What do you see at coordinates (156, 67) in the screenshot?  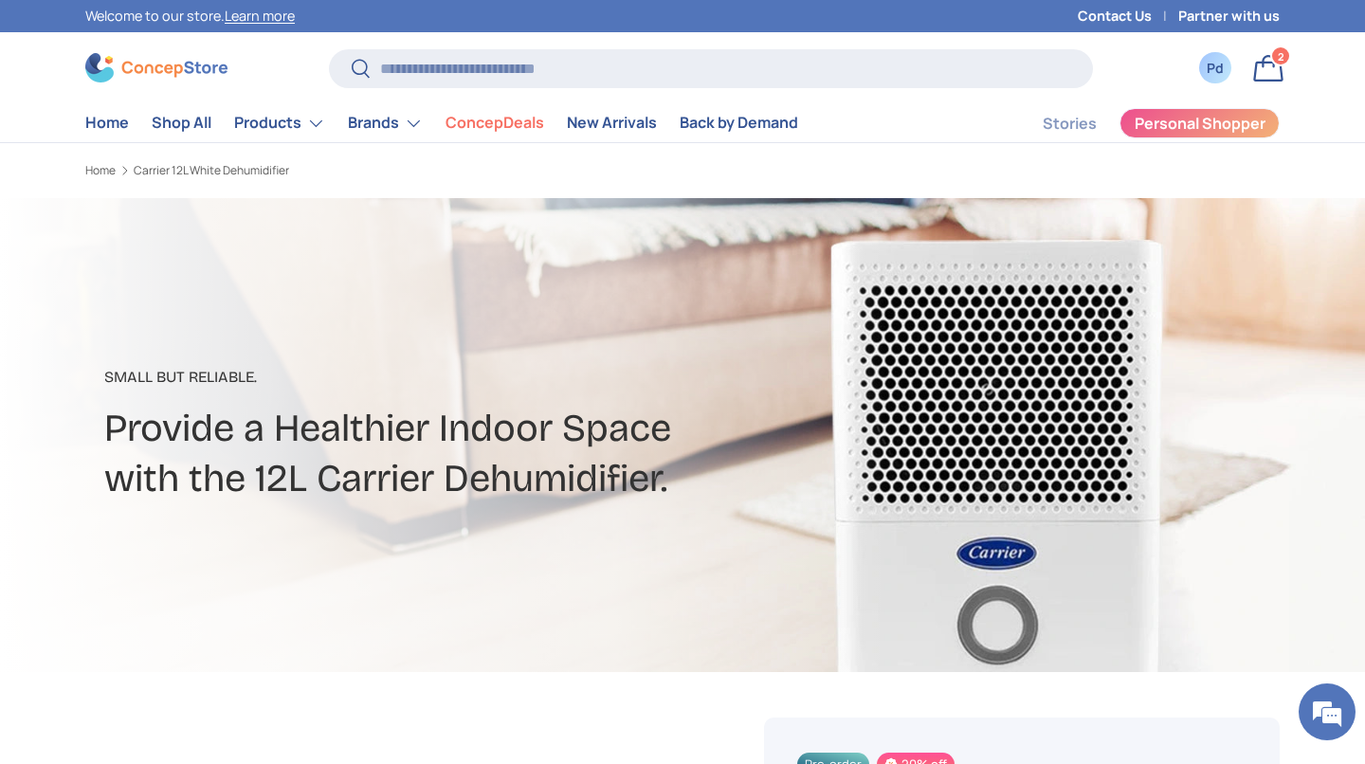 I see `img: ConcepStore` at bounding box center [156, 67].